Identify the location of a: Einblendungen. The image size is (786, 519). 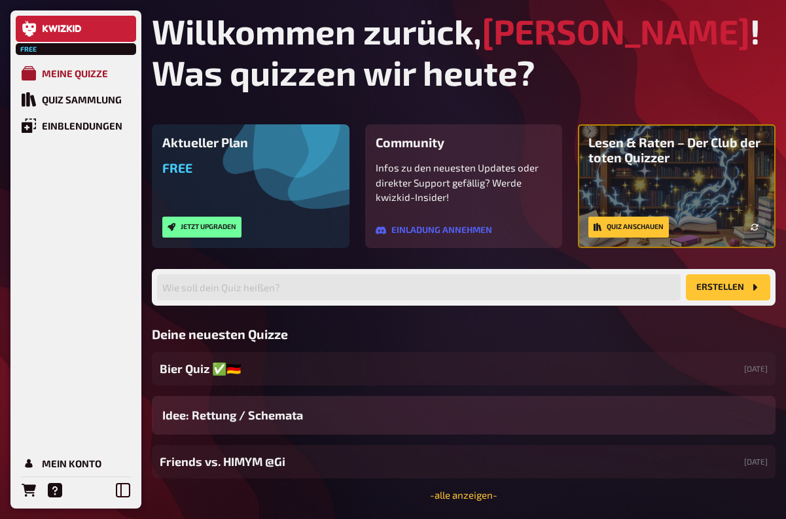
(76, 126).